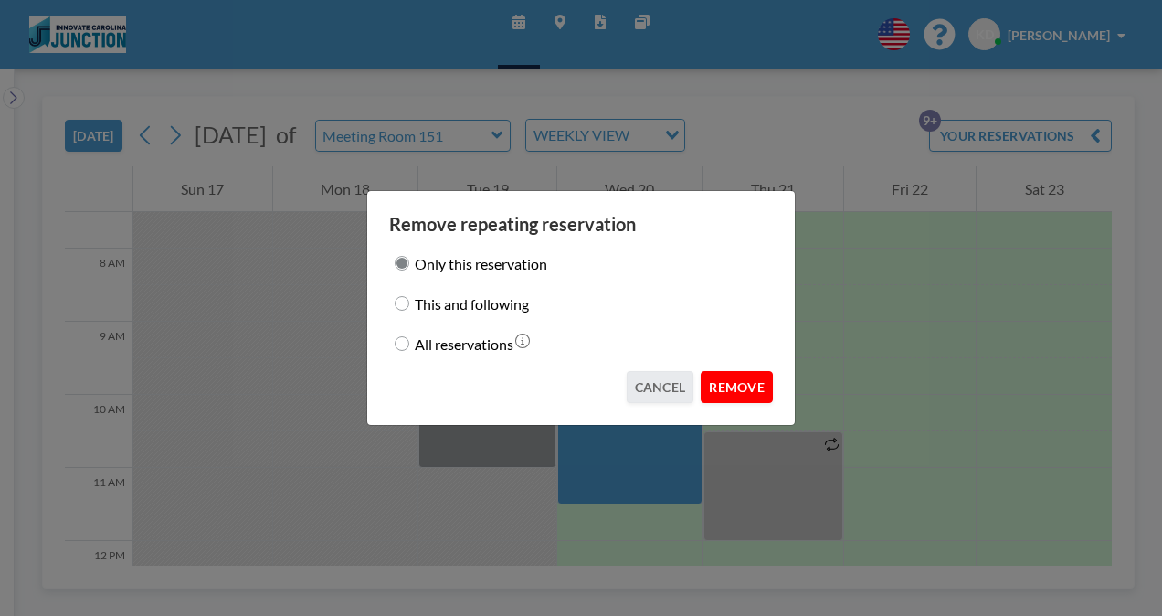  What do you see at coordinates (660, 386) in the screenshot?
I see `button: CANCEL` at bounding box center [660, 386].